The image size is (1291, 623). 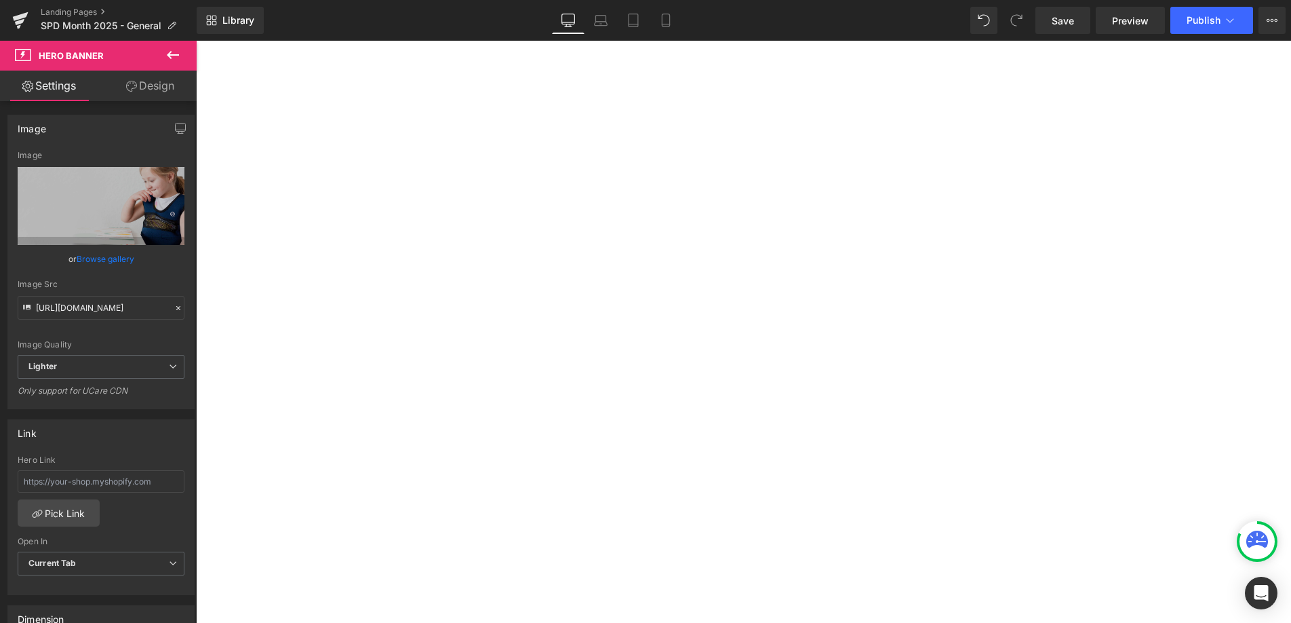 I want to click on input: Link, so click(x=101, y=307).